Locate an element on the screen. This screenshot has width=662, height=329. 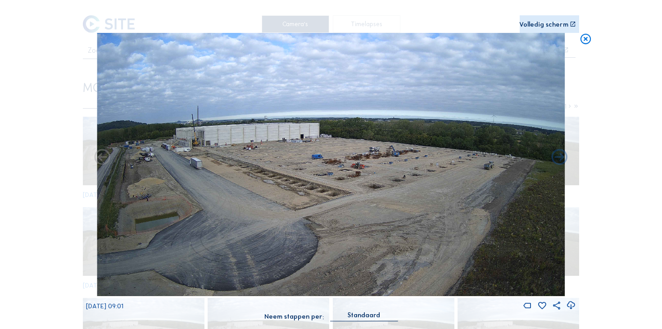
i: Forward is located at coordinates (102, 158).